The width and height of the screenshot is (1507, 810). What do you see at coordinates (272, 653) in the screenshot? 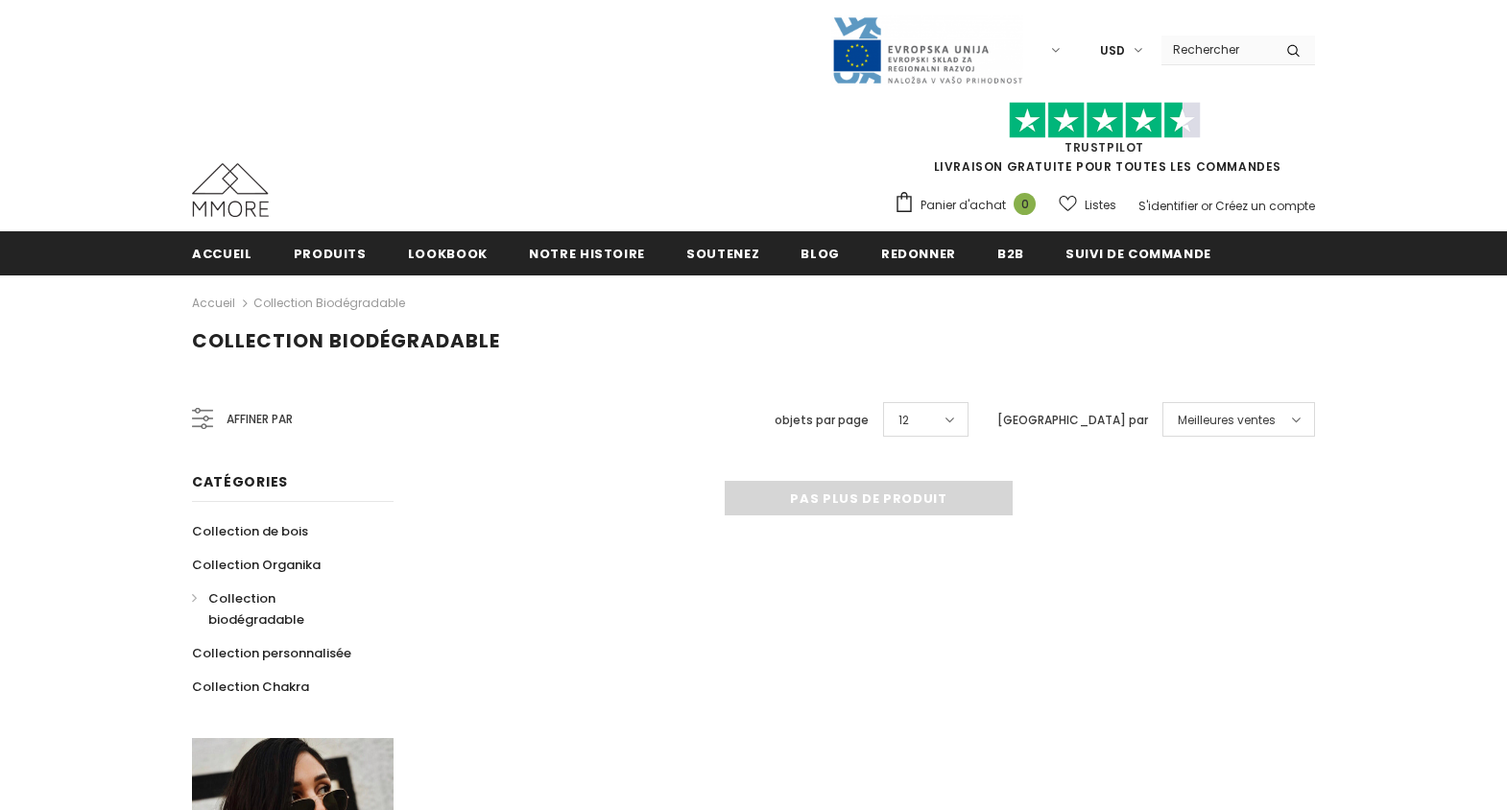
I see `span: Collection personnalisée` at bounding box center [272, 653].